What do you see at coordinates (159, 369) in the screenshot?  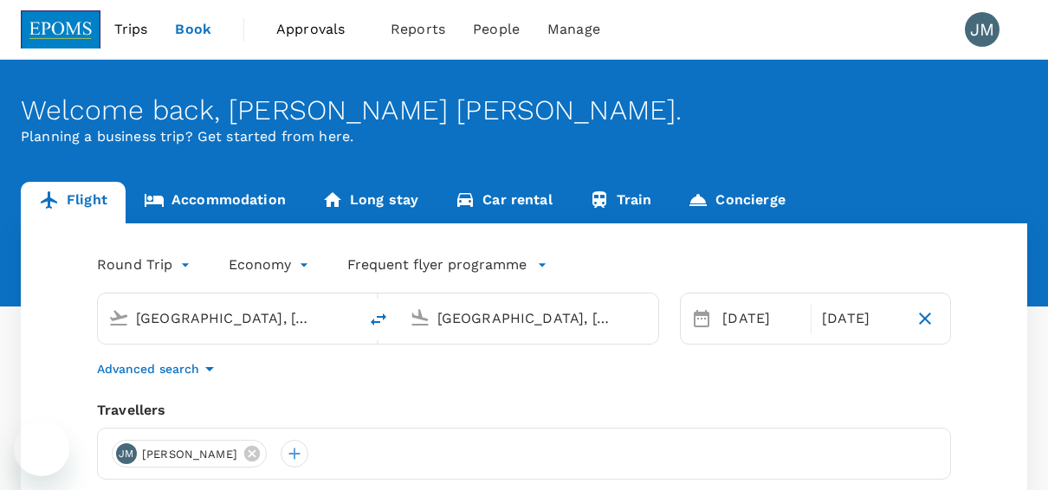 I see `button: Advanced search` at bounding box center [159, 369].